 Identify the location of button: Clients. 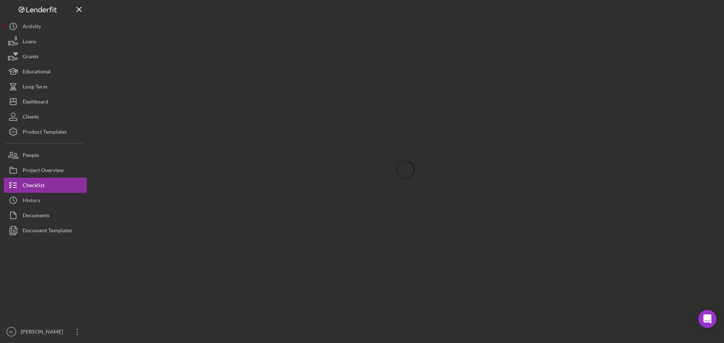
(45, 117).